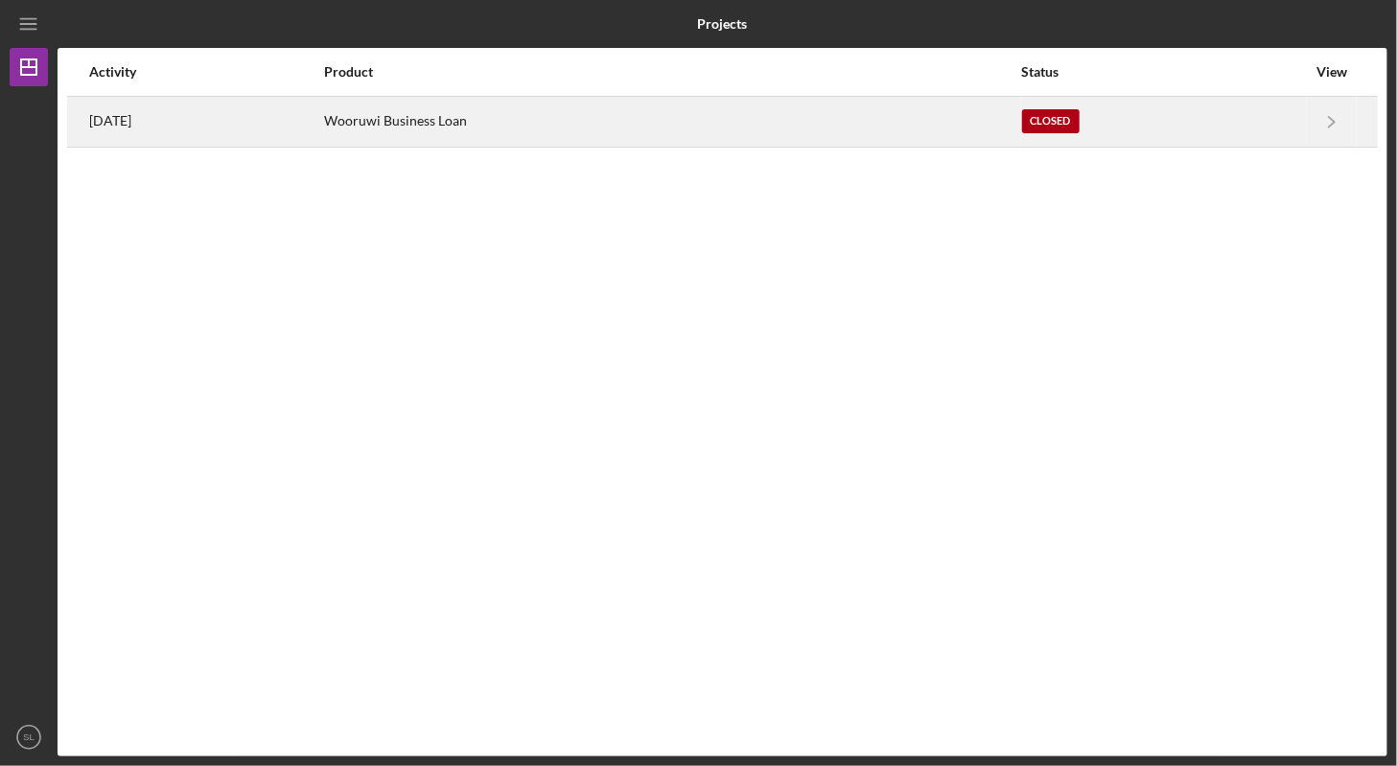  I want to click on time: 2025-02-25 18:32, so click(110, 121).